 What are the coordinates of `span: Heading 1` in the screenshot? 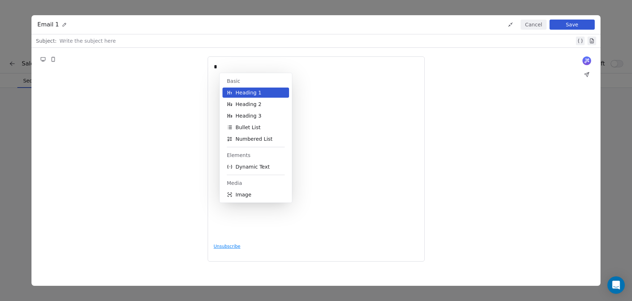 It's located at (249, 93).